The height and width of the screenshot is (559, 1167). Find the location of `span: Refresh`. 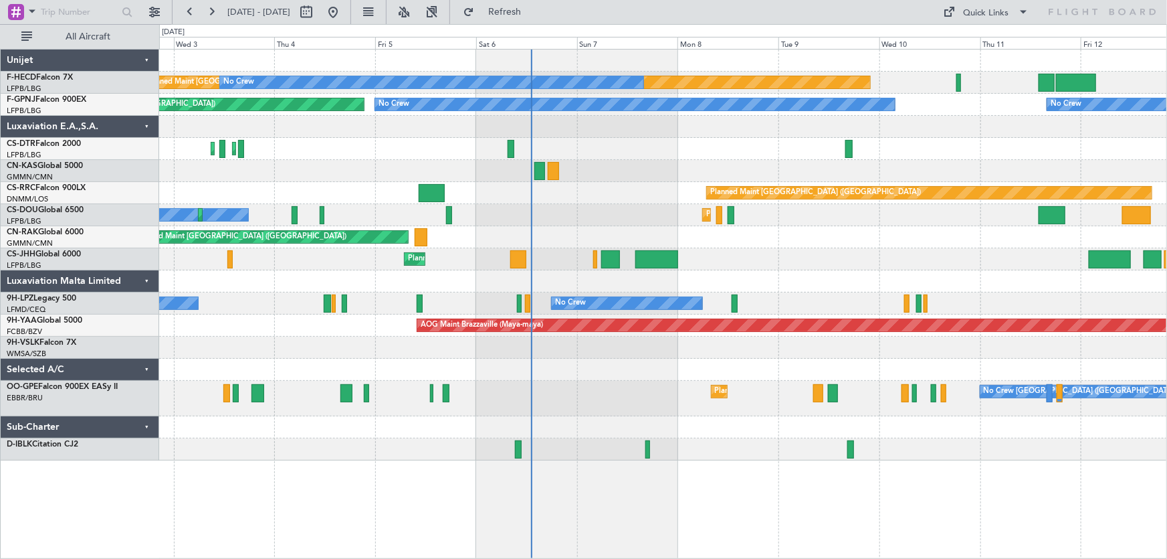

span: Refresh is located at coordinates (505, 12).